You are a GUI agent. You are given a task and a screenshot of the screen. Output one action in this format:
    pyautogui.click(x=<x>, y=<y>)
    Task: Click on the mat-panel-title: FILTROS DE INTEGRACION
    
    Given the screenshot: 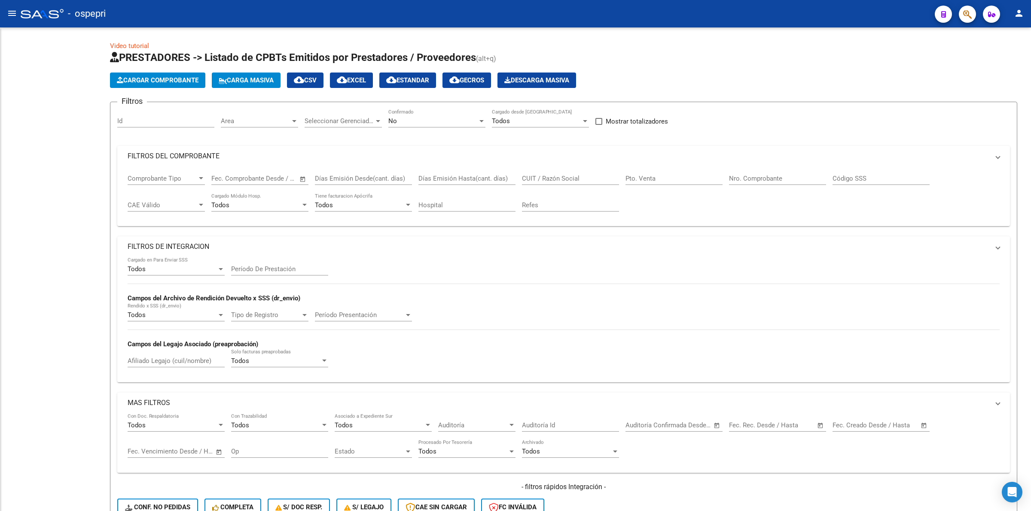 What is the action you would take?
    pyautogui.click(x=558, y=247)
    